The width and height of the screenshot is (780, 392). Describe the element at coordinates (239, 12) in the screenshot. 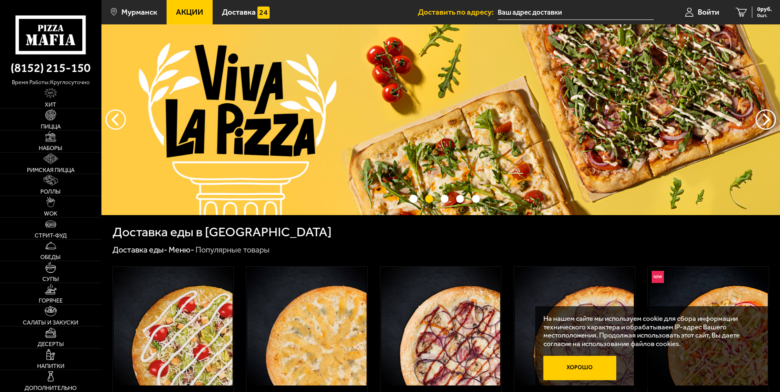

I see `span: Доставка` at that location.